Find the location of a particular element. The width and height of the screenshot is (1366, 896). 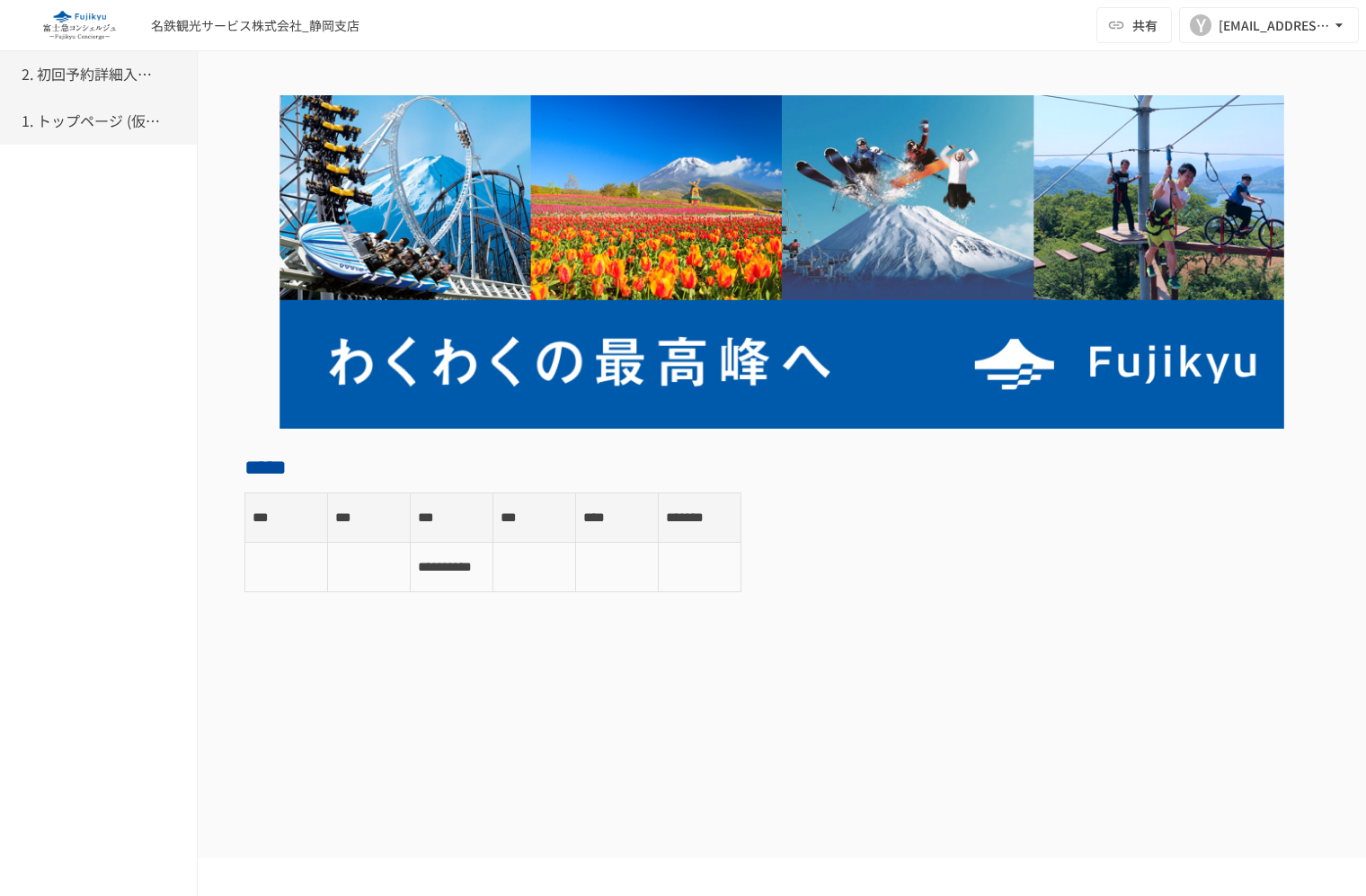

span: 共有 is located at coordinates (1145, 25).